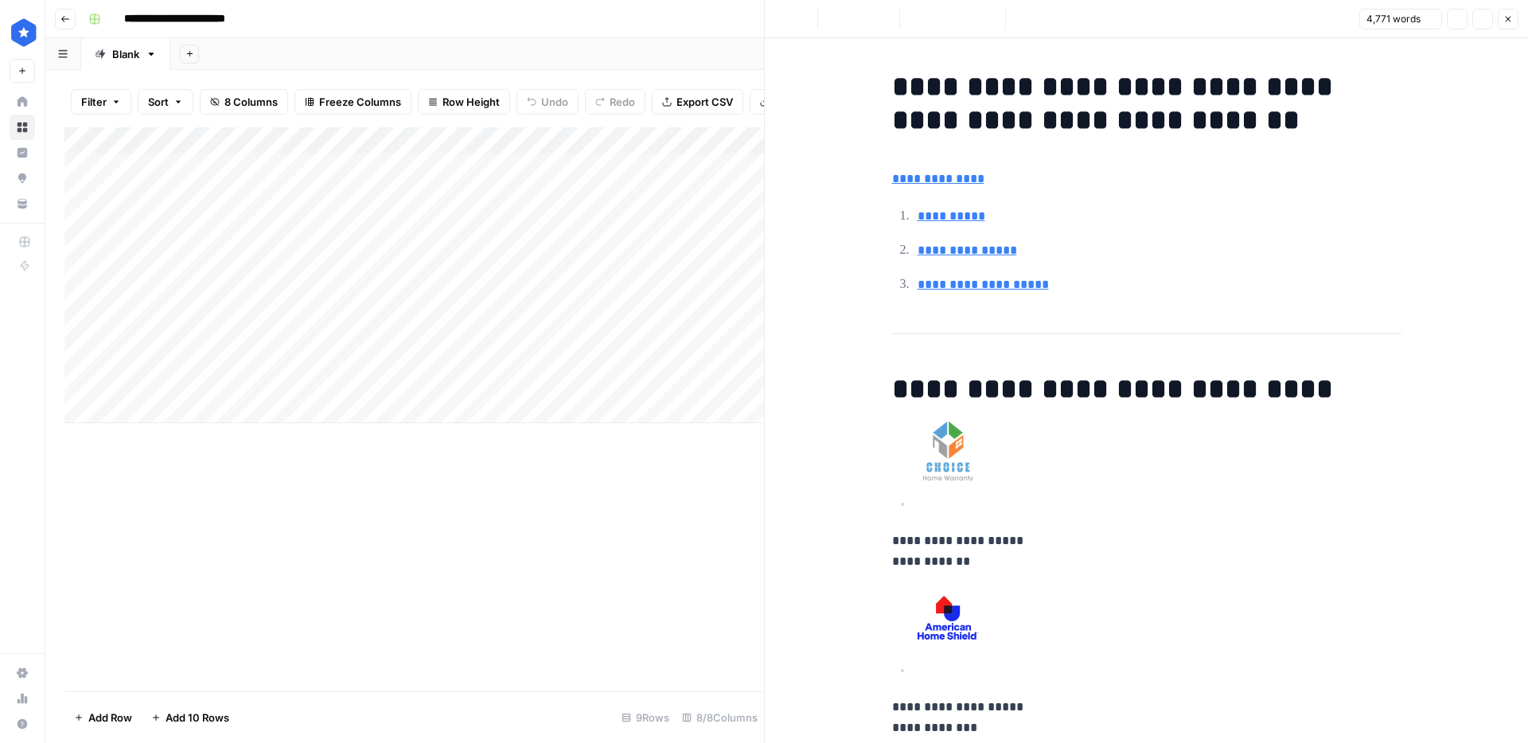  What do you see at coordinates (103, 718) in the screenshot?
I see `button: Add Row` at bounding box center [103, 718].